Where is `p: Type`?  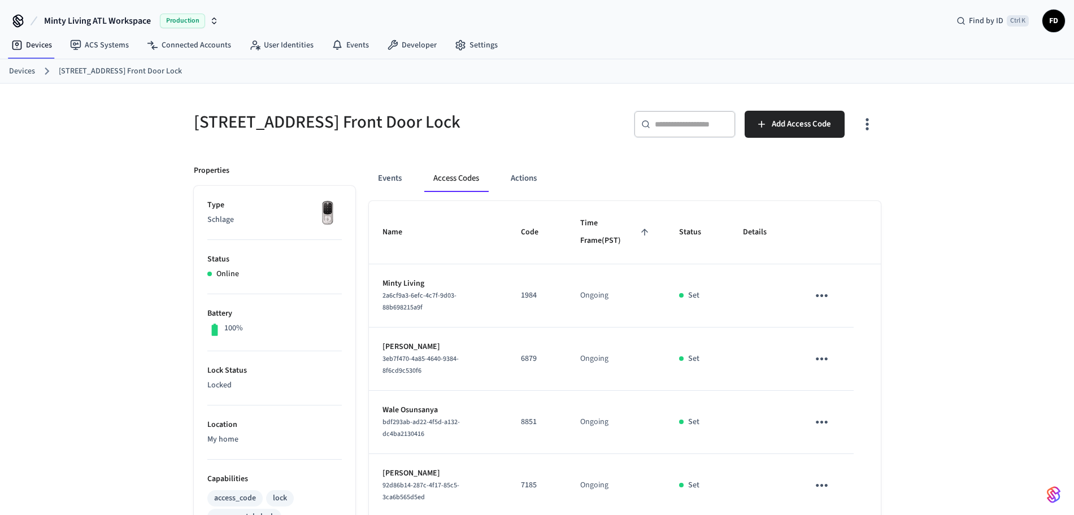 p: Type is located at coordinates (275, 205).